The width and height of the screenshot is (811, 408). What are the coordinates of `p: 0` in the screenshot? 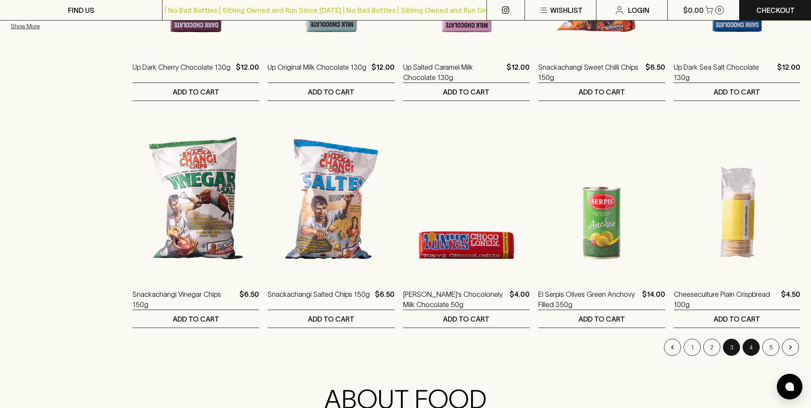 It's located at (720, 10).